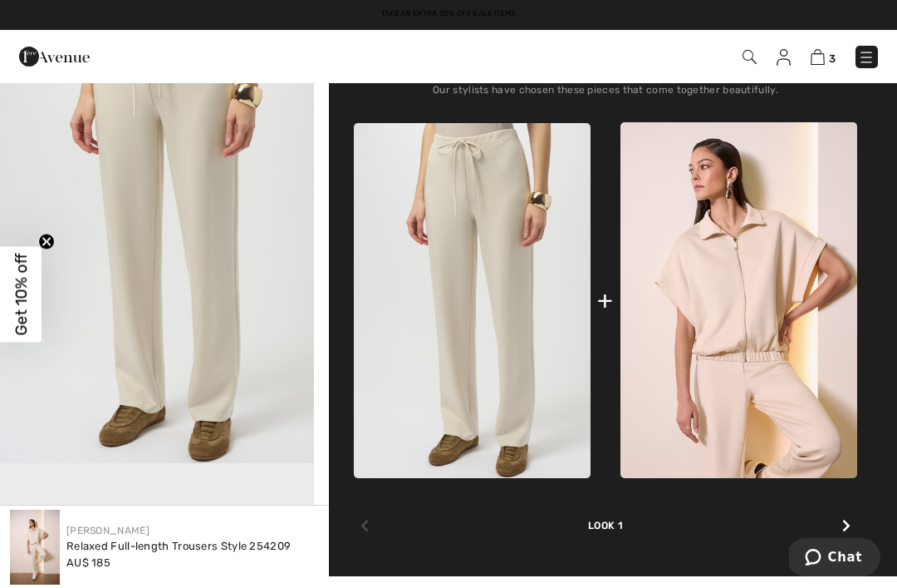  I want to click on span: Chat, so click(56, 19).